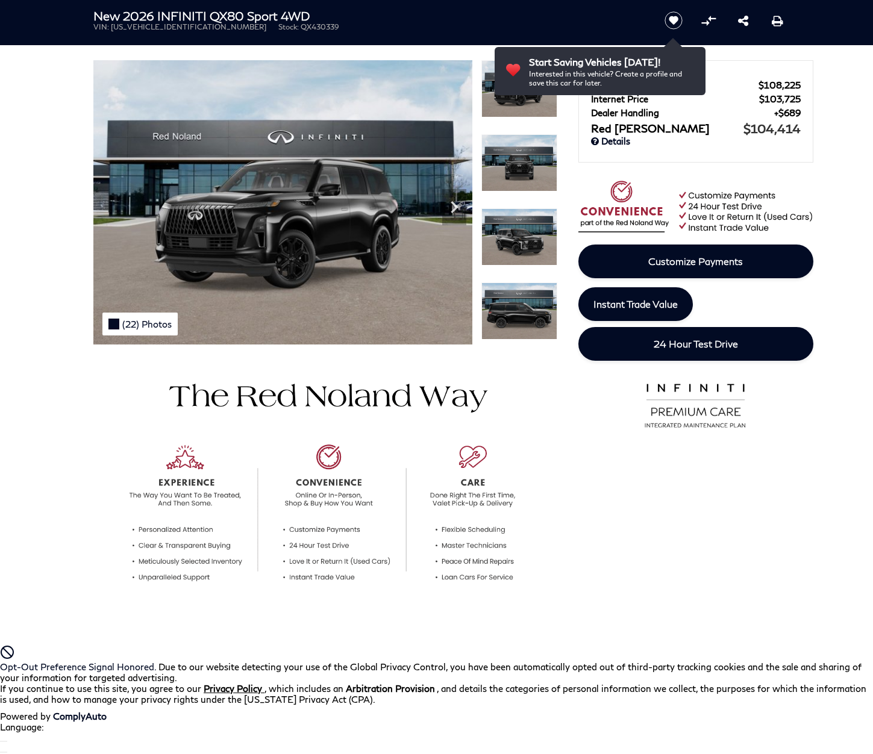  What do you see at coordinates (636, 304) in the screenshot?
I see `a: Instant Trade Value` at bounding box center [636, 304].